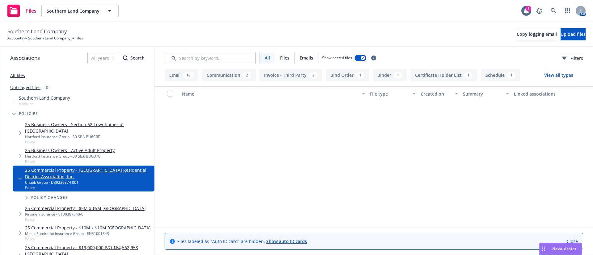 Image resolution: width=593 pixels, height=255 pixels. Describe the element at coordinates (125, 58) in the screenshot. I see `svg: Search` at that location.